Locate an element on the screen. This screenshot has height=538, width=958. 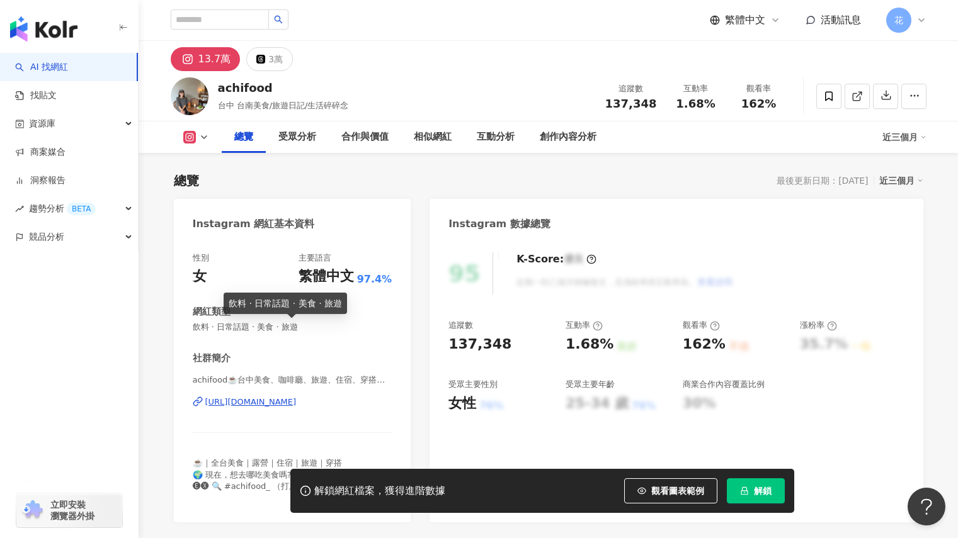
div: BETA is located at coordinates (81, 209).